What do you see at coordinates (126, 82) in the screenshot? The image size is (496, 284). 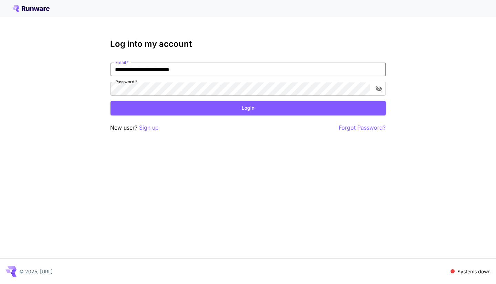 I see `label: Password` at bounding box center [126, 82].